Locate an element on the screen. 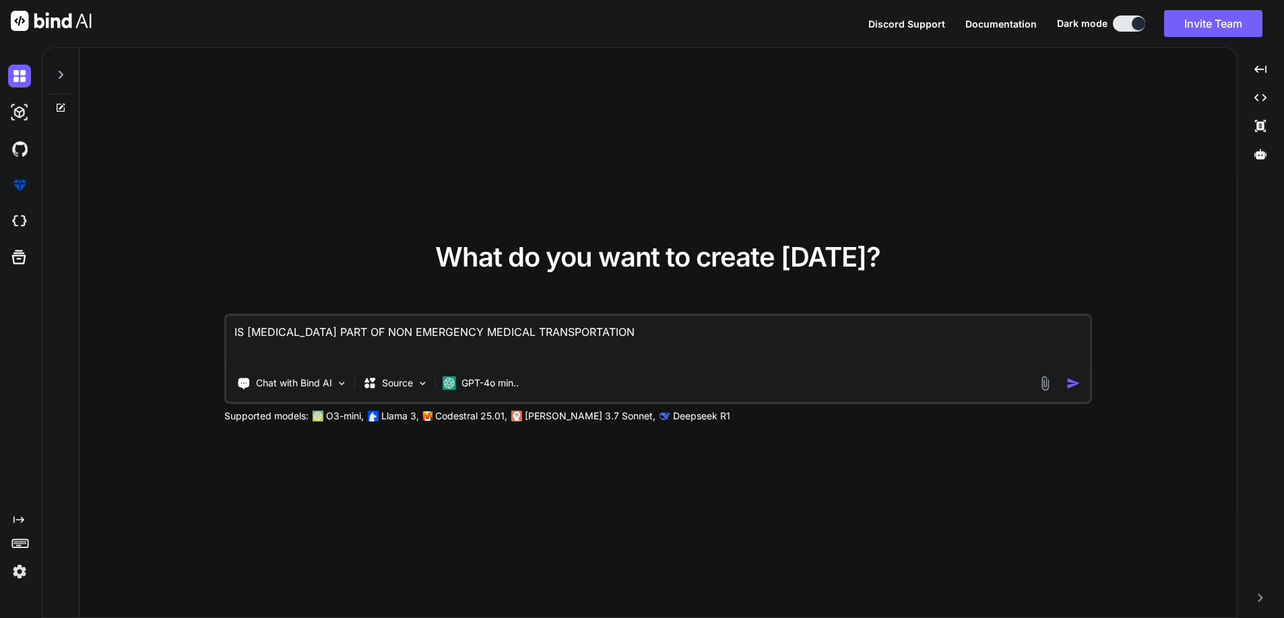 Image resolution: width=1284 pixels, height=618 pixels. span: Documentation is located at coordinates (1001, 24).